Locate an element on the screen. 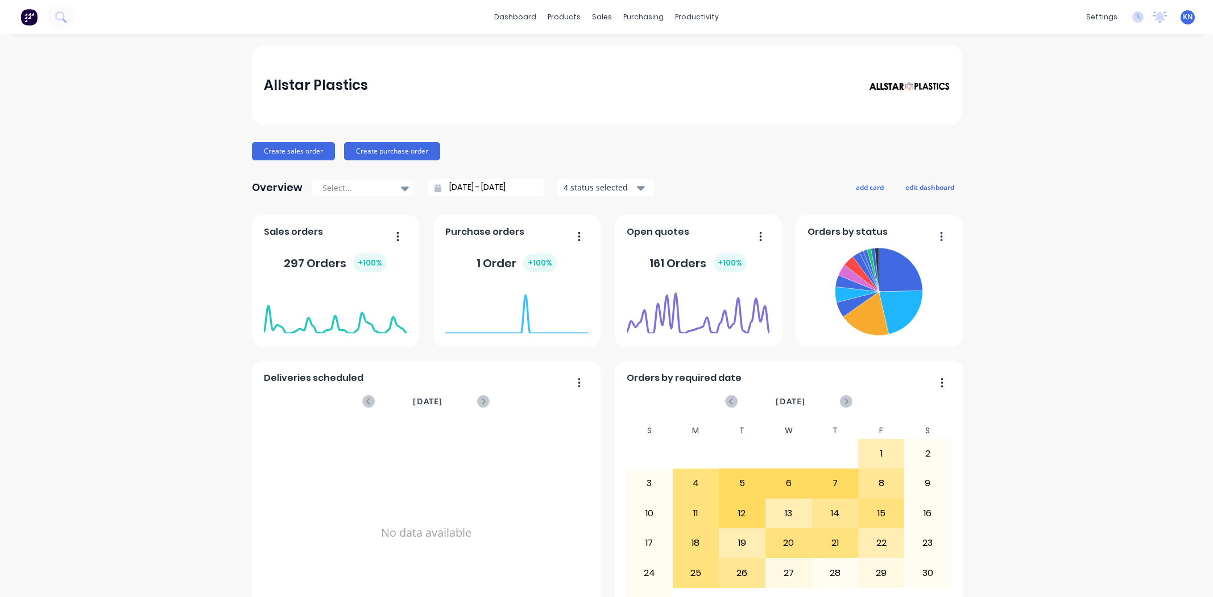  a: dashboard is located at coordinates (515, 17).